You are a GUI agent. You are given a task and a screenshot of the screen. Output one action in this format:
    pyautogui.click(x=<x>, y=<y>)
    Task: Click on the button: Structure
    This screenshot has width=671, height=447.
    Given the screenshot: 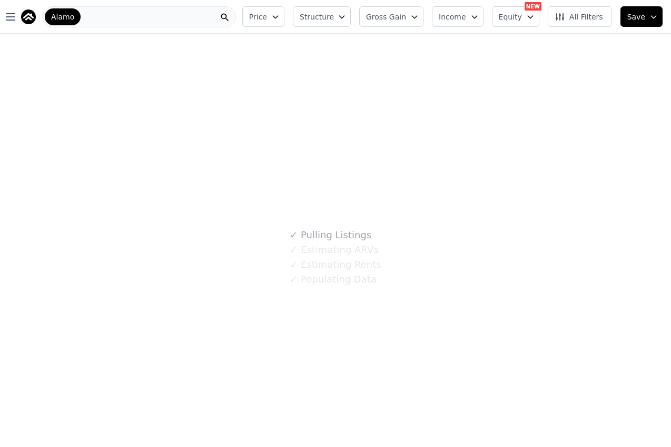 What is the action you would take?
    pyautogui.click(x=322, y=16)
    